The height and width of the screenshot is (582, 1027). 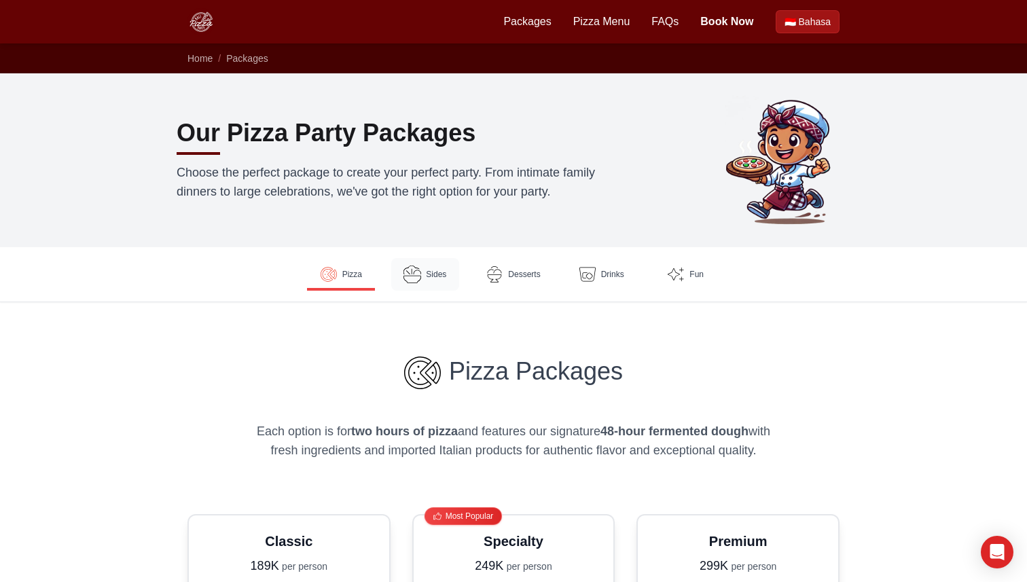 What do you see at coordinates (341, 274) in the screenshot?
I see `a: Pizza` at bounding box center [341, 274].